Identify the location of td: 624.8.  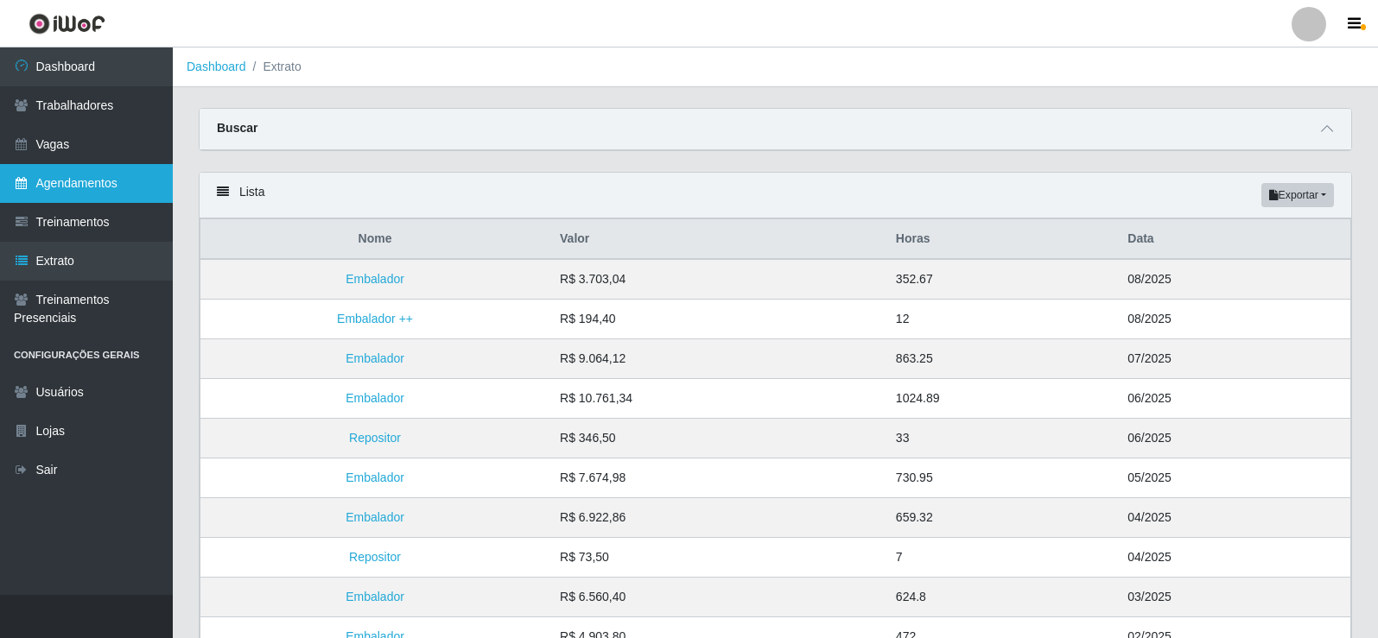
(1001, 598).